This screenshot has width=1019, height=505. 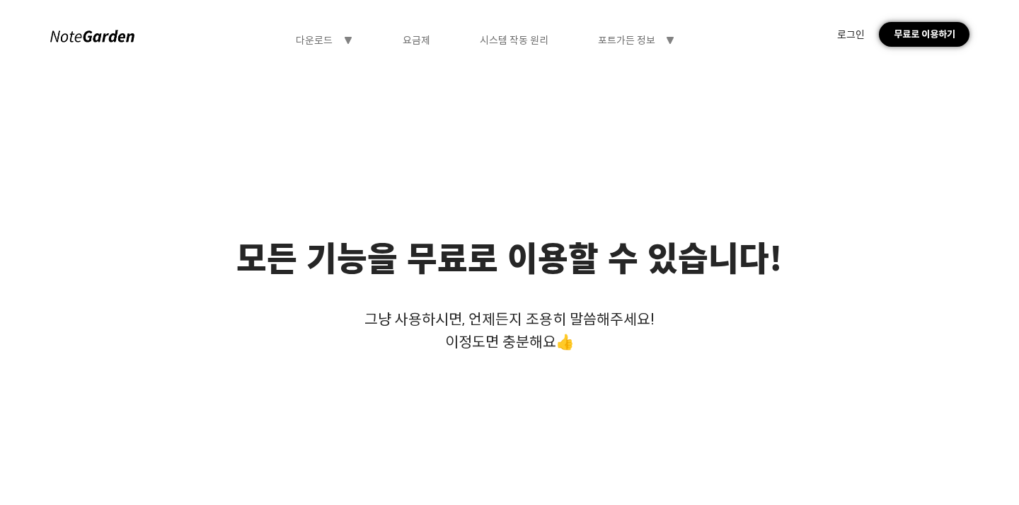 I want to click on font: 요금제, so click(x=416, y=40).